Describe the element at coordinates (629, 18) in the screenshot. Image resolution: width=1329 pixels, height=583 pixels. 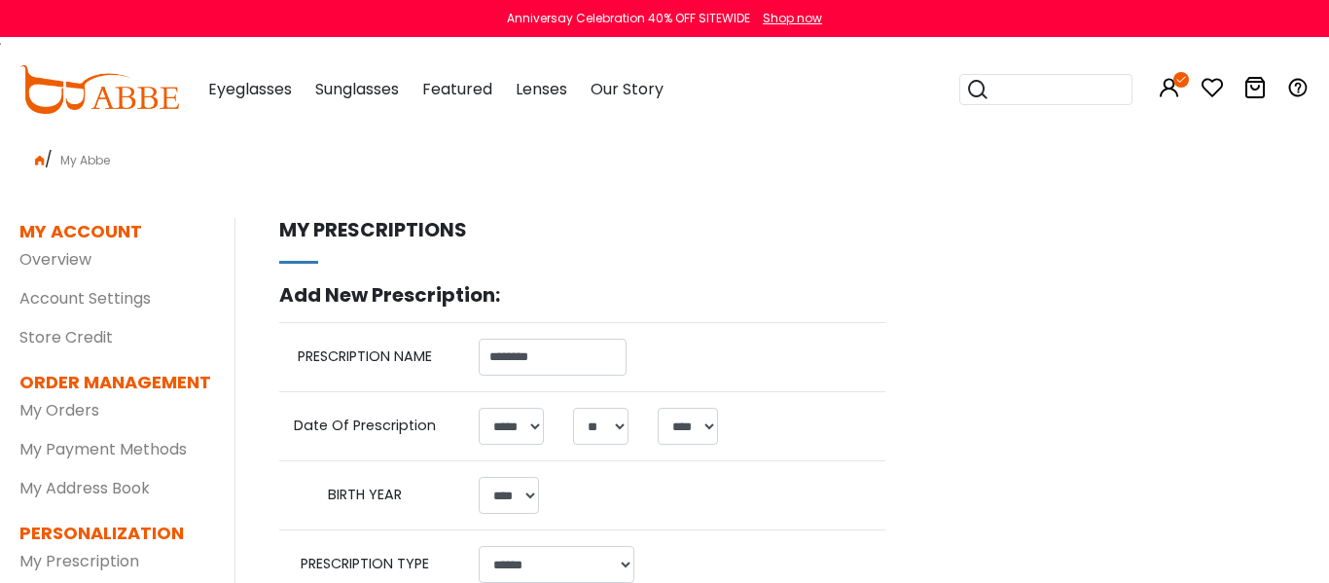
I see `div: Anniversay Celebration 40% OFF SITEWIDE` at that location.